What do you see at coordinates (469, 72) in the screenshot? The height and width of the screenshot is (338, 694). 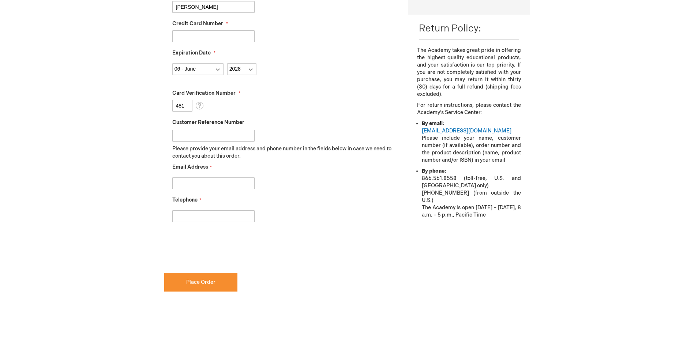 I see `p: The Academy takes great pride in offering the highest quality educational products, and your sati...` at bounding box center [469, 72].